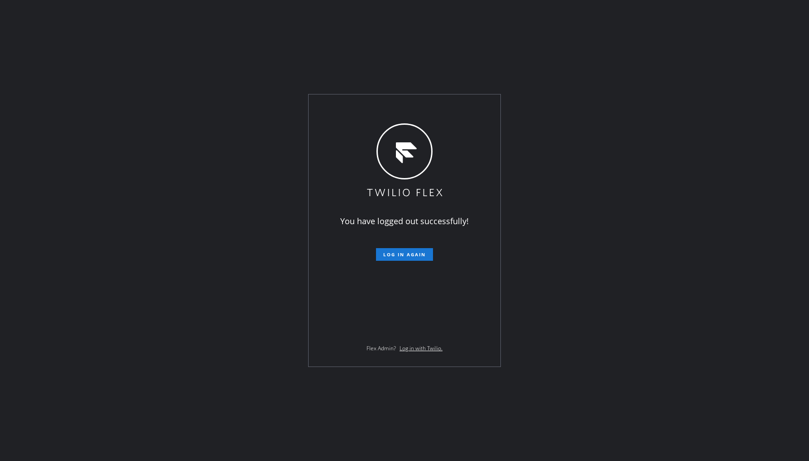 The image size is (809, 461). Describe the element at coordinates (404, 255) in the screenshot. I see `button: Log in again` at that location.